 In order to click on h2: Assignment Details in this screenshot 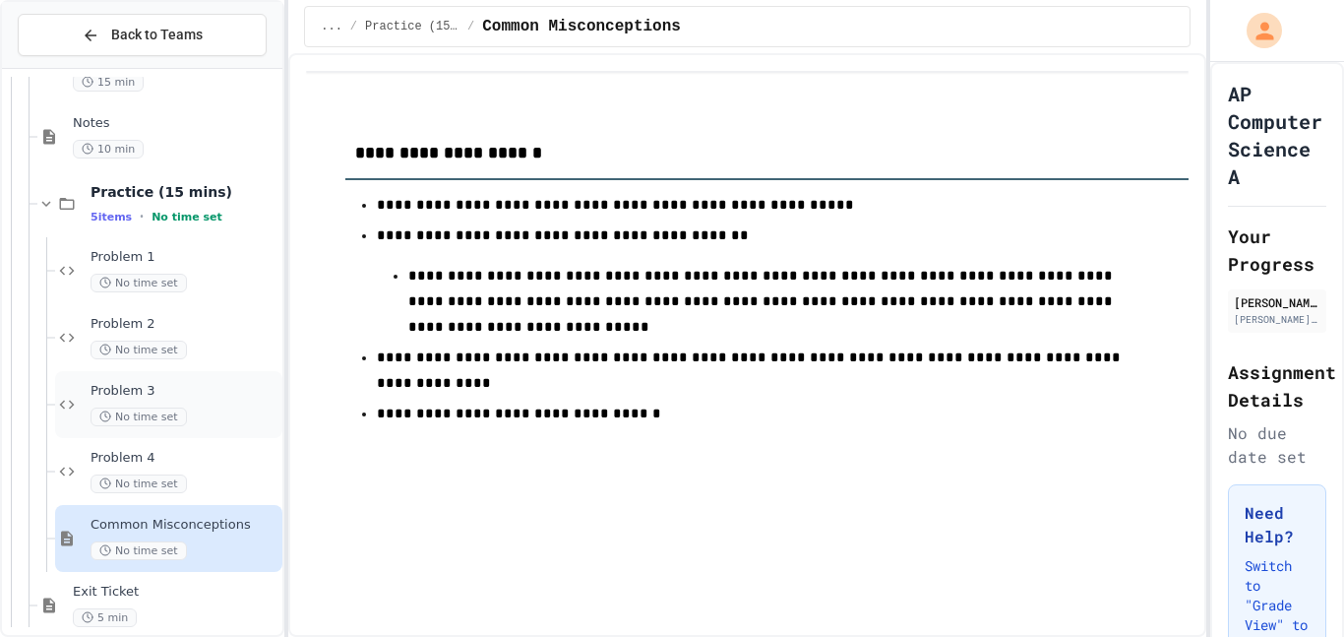, I will do `click(1277, 386)`.